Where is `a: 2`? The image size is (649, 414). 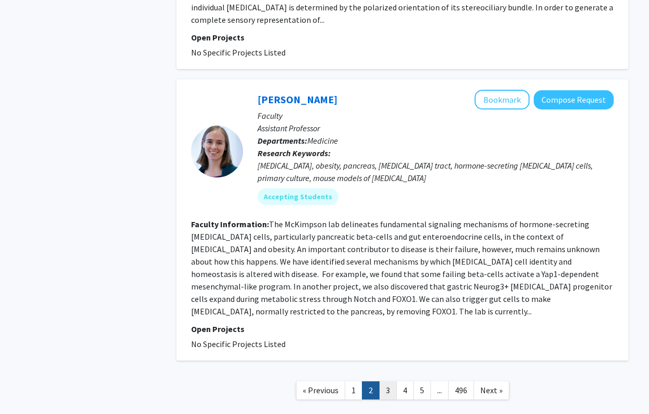
a: 2 is located at coordinates (371, 391).